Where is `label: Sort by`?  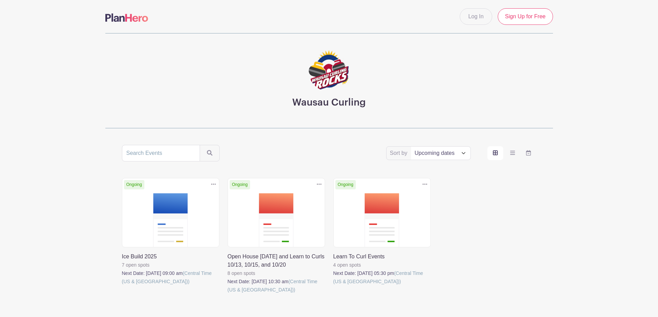
label: Sort by is located at coordinates (399, 153).